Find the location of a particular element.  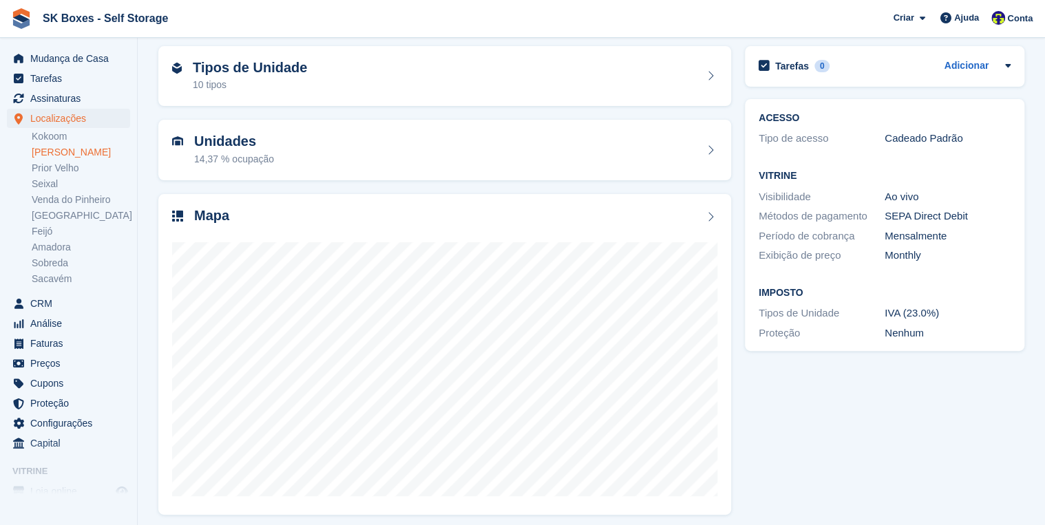

div: Proteção is located at coordinates (821, 333).